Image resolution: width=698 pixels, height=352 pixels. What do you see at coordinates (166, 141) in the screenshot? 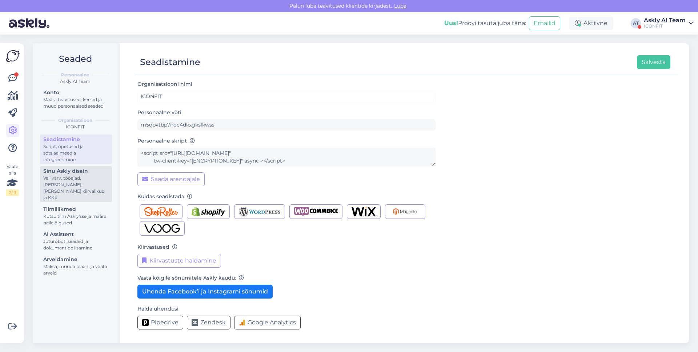
I see `label: Personaalne skript` at bounding box center [166, 141].